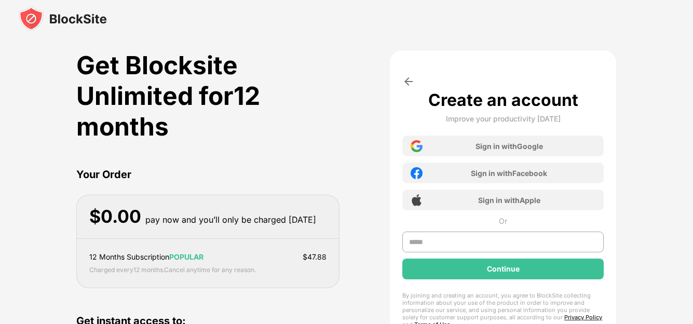 This screenshot has width=693, height=324. What do you see at coordinates (63, 19) in the screenshot?
I see `img: blocksite-icon-black.svg` at bounding box center [63, 19].